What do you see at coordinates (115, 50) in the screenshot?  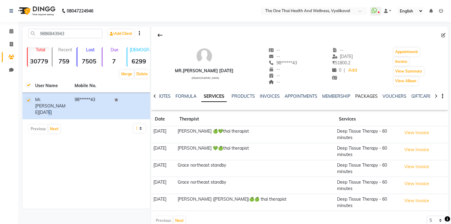 I see `p: Due` at bounding box center [115, 50].